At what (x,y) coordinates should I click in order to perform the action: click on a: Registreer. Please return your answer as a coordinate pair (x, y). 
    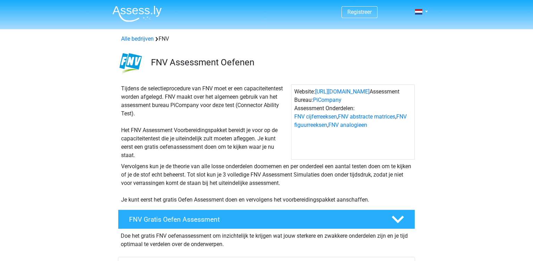
    Looking at the image, I should click on (360, 12).